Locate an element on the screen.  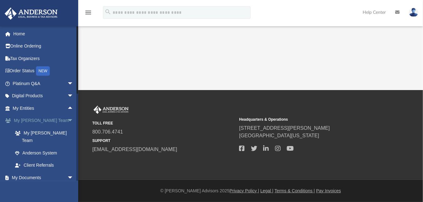
a: Online Ordering is located at coordinates (43, 46).